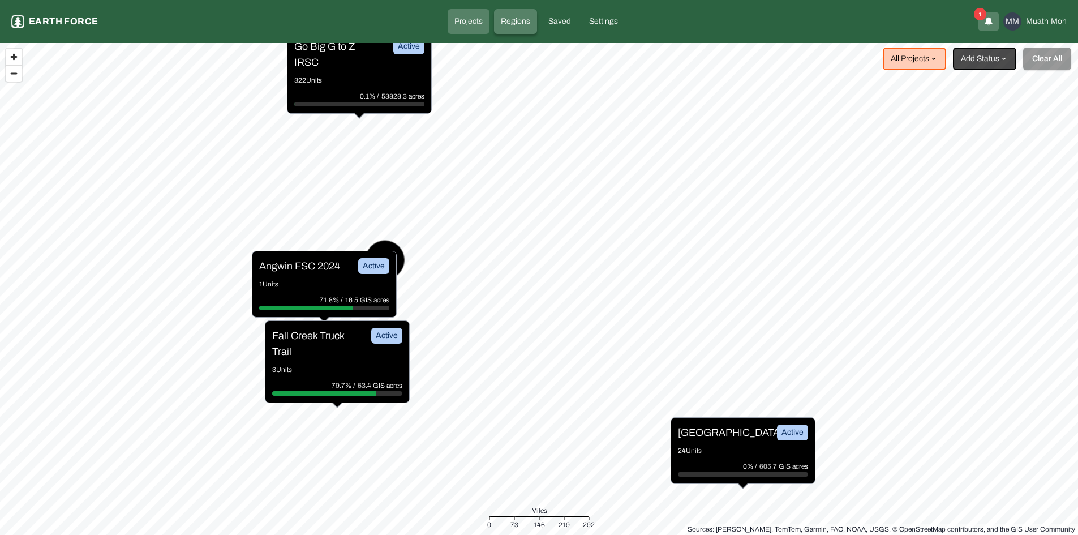  What do you see at coordinates (380, 385) in the screenshot?
I see `p: 63.4 GIS acres` at bounding box center [380, 385].